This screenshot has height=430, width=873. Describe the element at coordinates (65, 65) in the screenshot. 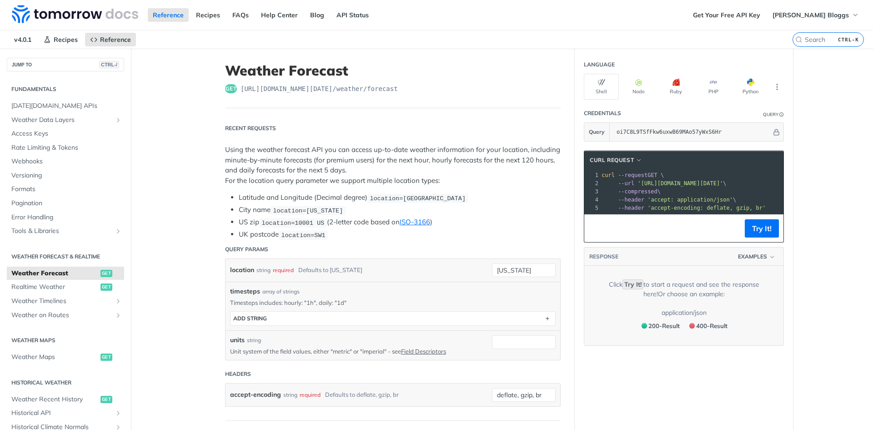

I see `button: JUMP TOCTRL-/` at that location.